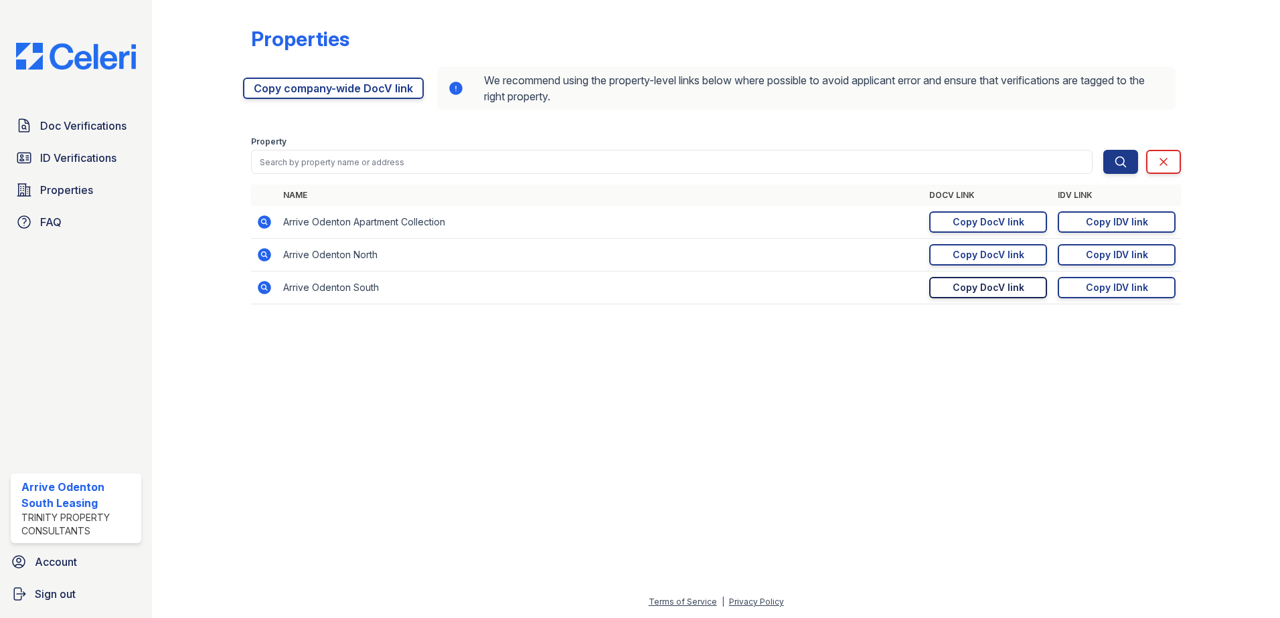 The height and width of the screenshot is (618, 1280). Describe the element at coordinates (600, 222) in the screenshot. I see `td: Arrive Odenton Apartment Collection` at that location.